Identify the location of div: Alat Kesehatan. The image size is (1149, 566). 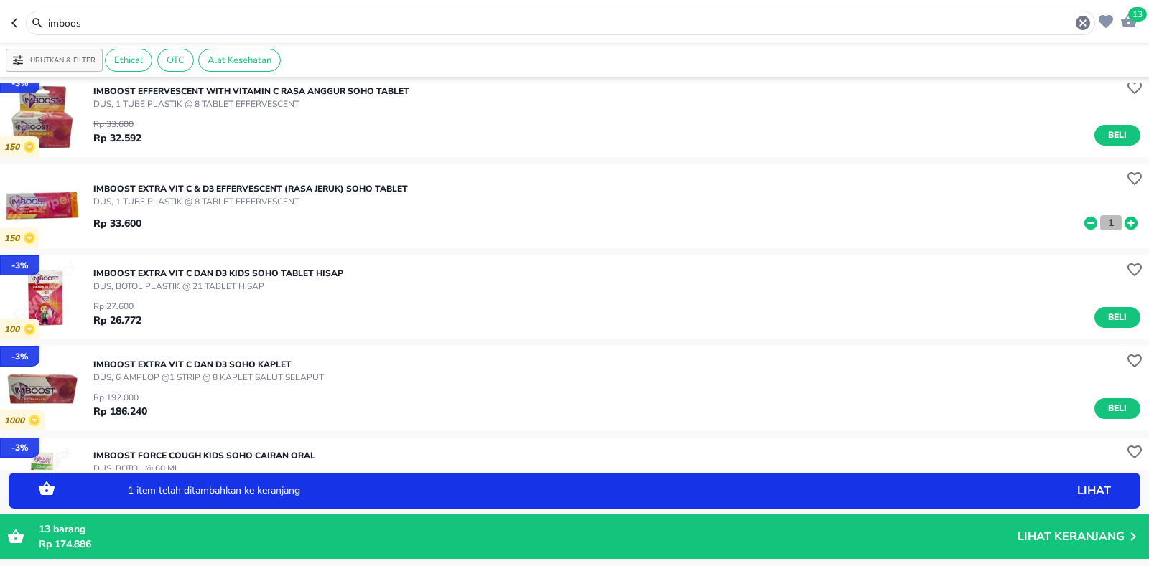
(239, 60).